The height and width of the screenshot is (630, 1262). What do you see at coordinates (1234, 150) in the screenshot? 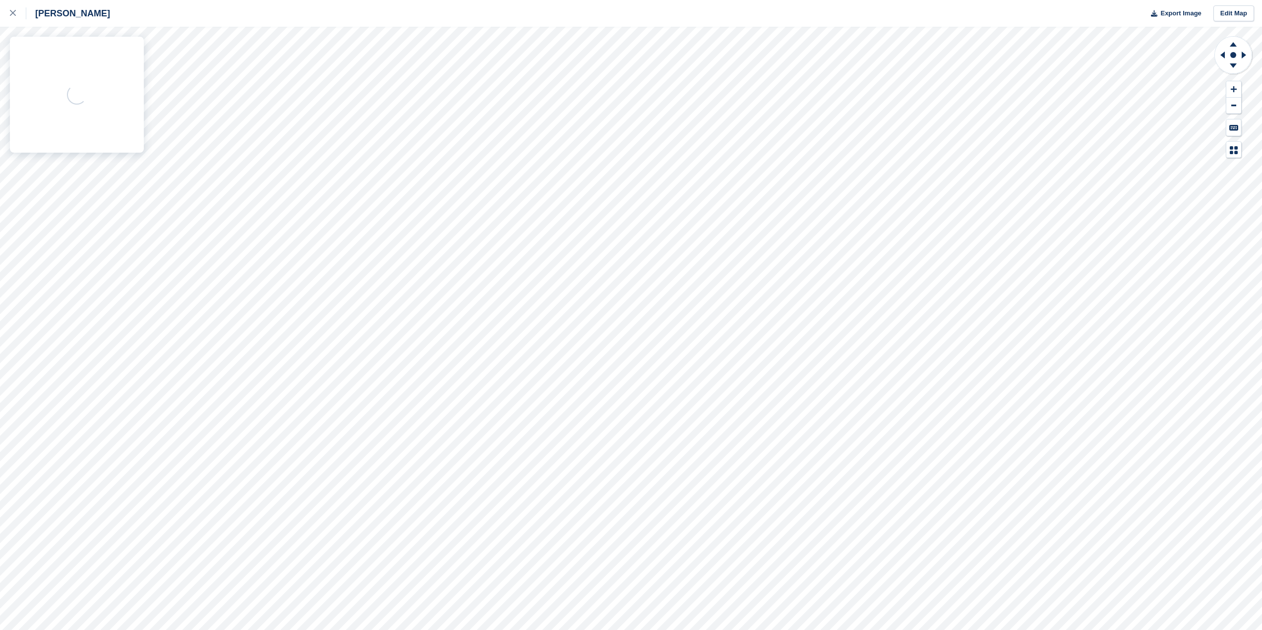
I see `button: Map Legend` at bounding box center [1234, 150].